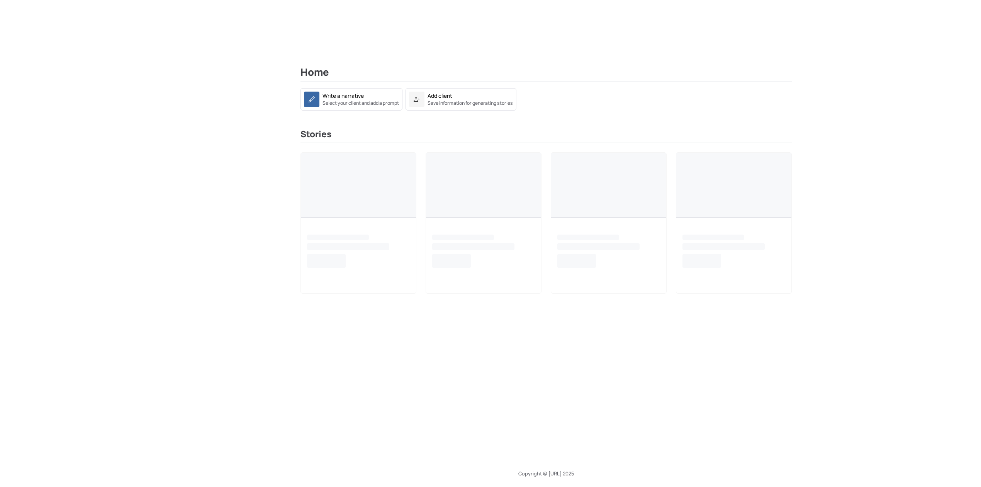 The height and width of the screenshot is (487, 981). Describe the element at coordinates (440, 95) in the screenshot. I see `div: Add client` at that location.